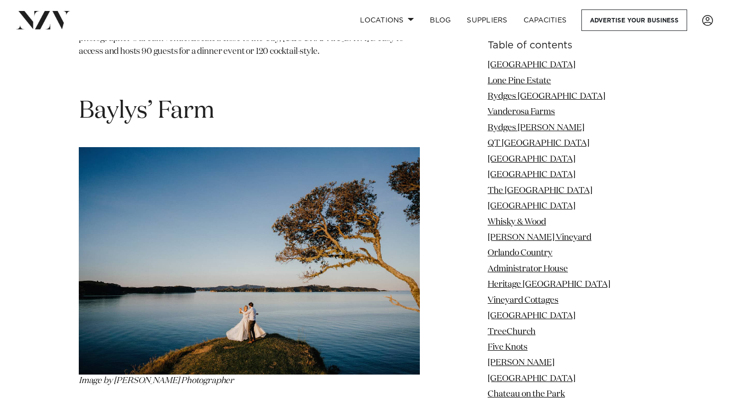 The image size is (729, 400). Describe the element at coordinates (520, 253) in the screenshot. I see `a: Orlando Country` at that location.